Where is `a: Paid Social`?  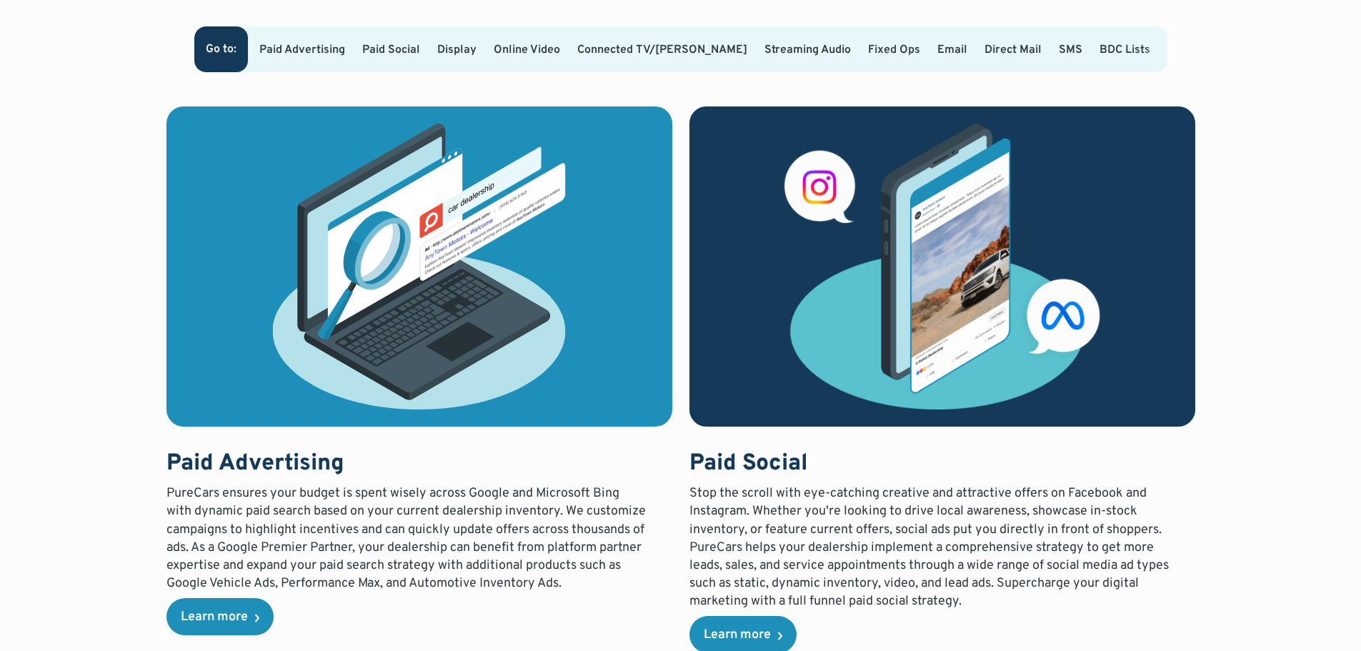
a: Paid Social is located at coordinates (391, 50).